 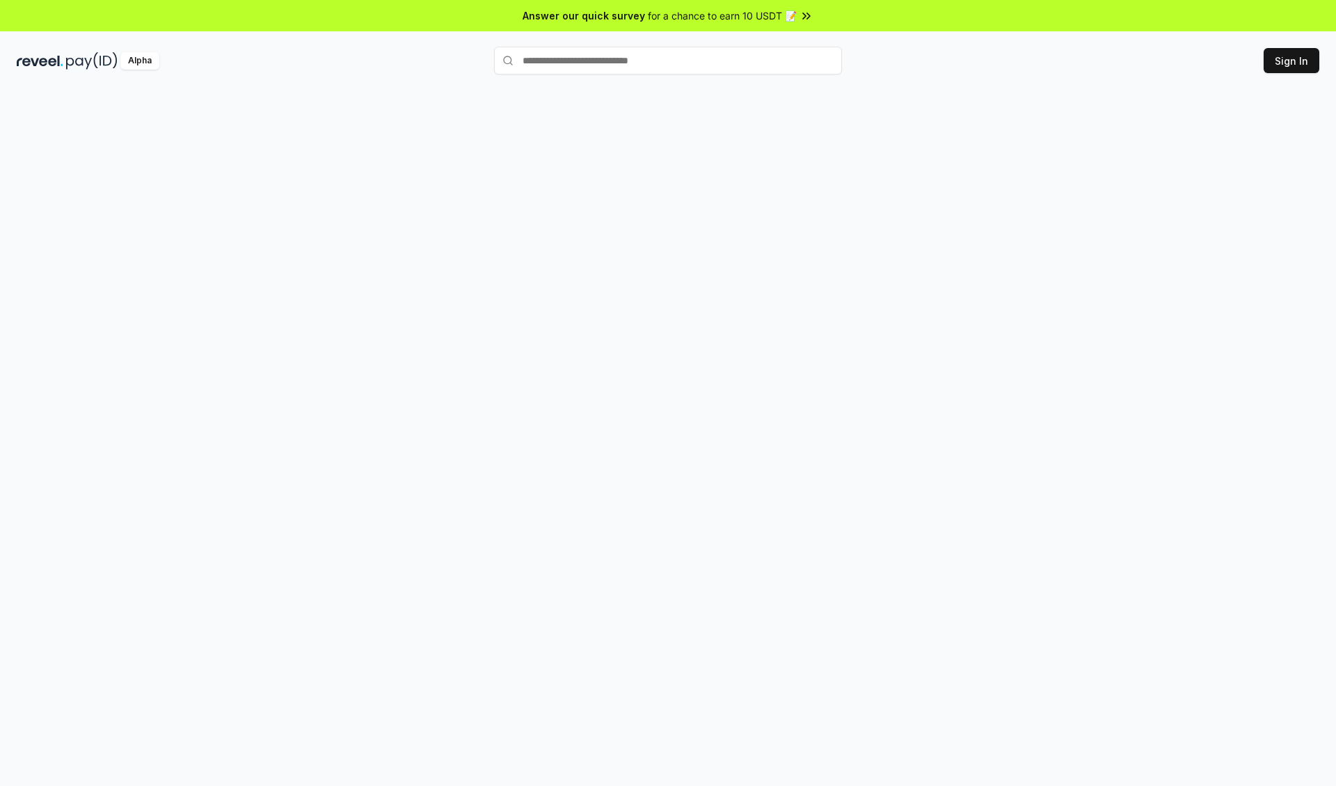 I want to click on img: pay_id, so click(x=92, y=61).